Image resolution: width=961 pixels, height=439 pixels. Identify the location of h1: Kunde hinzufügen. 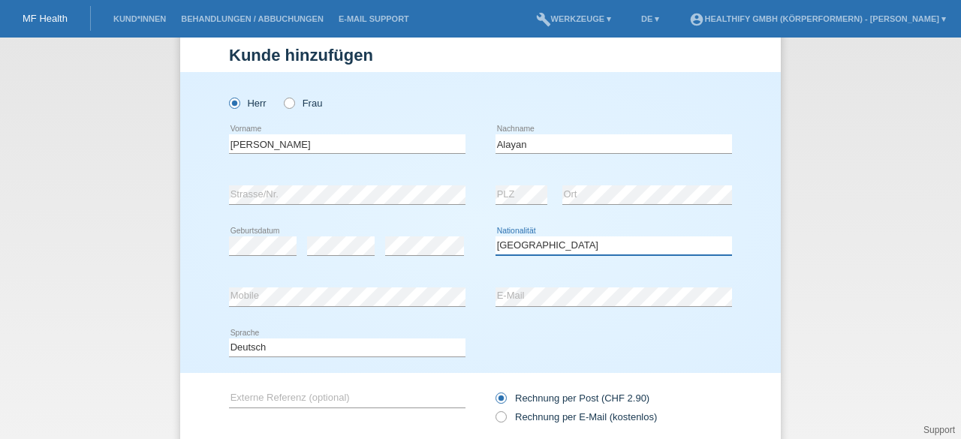
(481, 55).